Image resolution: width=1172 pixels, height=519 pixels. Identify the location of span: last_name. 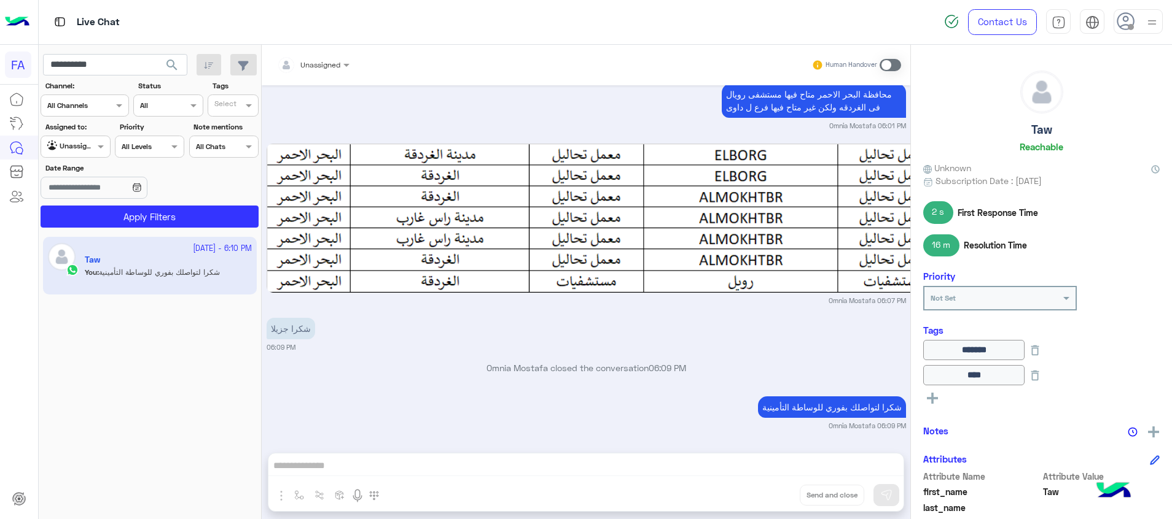
(981, 508).